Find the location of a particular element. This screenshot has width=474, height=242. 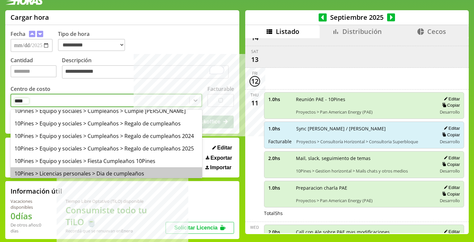

span: Distribución is located at coordinates (362, 31).